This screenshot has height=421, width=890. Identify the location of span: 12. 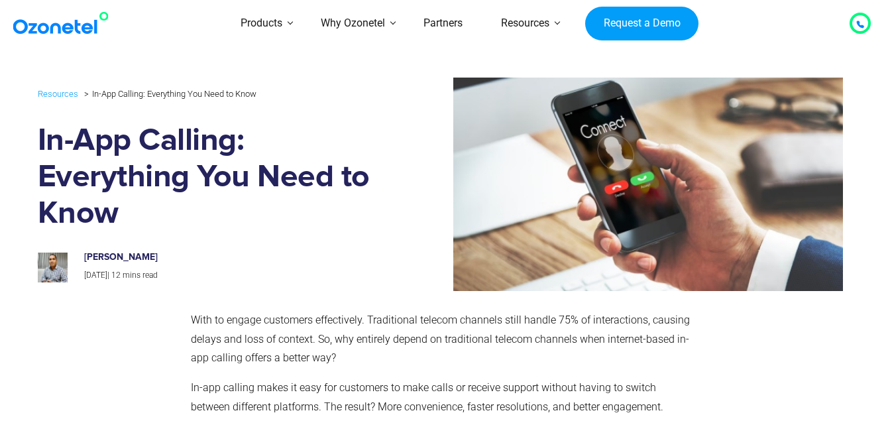
(116, 275).